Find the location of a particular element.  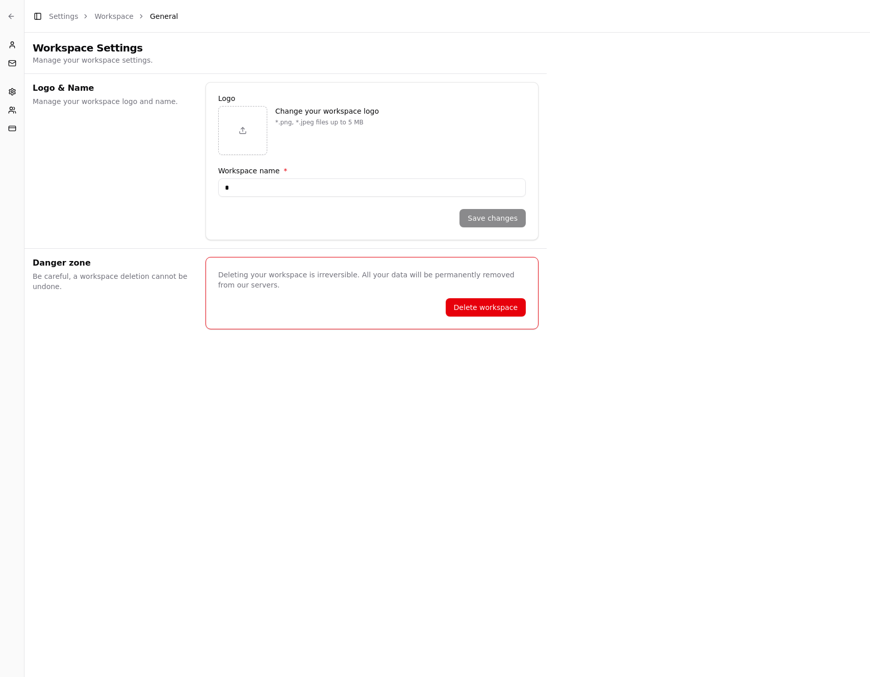

a: Workspace is located at coordinates (114, 16).